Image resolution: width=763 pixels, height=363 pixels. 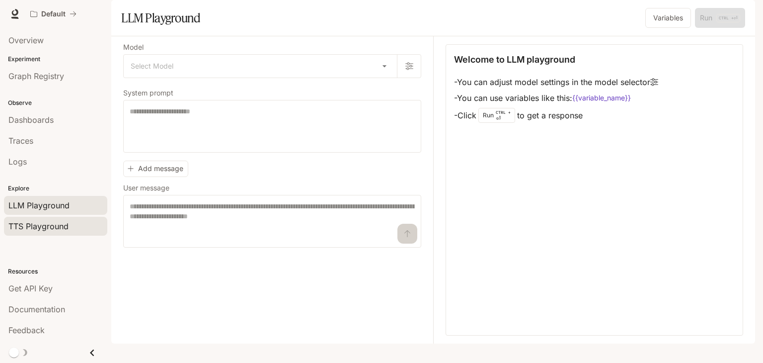 What do you see at coordinates (556, 98) in the screenshot?
I see `li: - You can use variables like this:` at bounding box center [556, 98].